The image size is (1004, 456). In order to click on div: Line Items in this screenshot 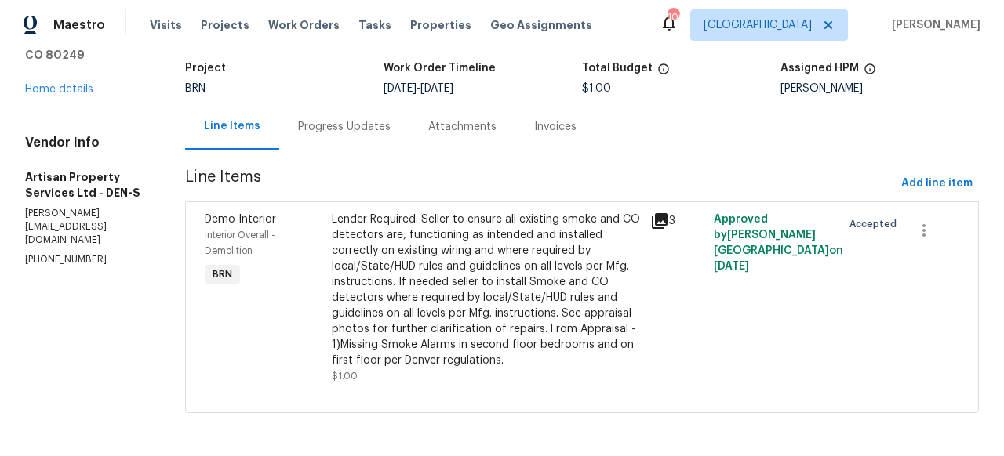, I will do `click(232, 126)`.